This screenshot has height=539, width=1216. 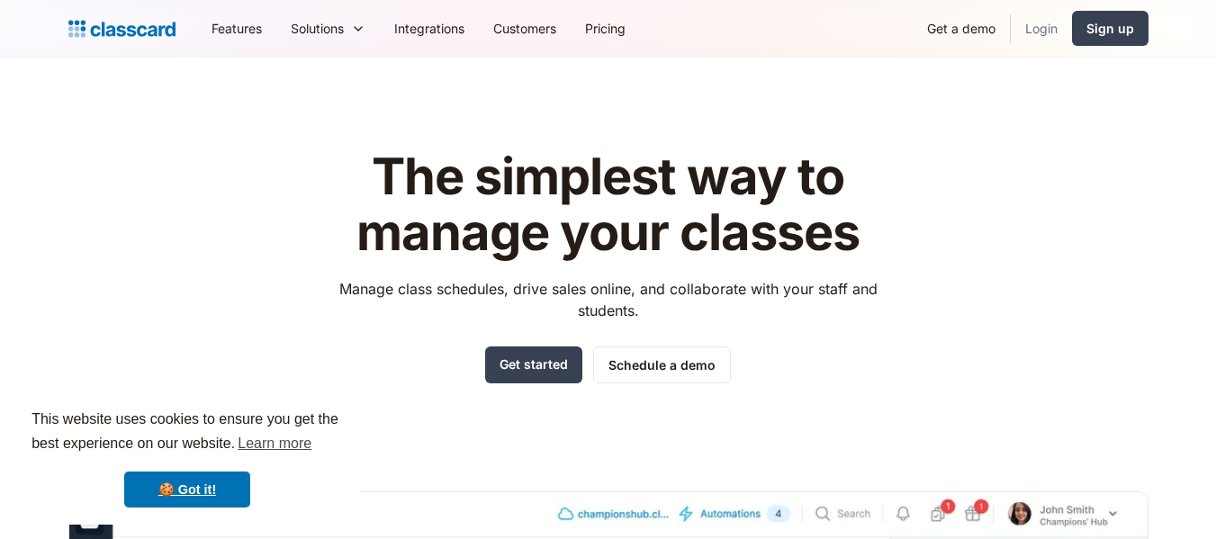 I want to click on a: Features, so click(x=237, y=28).